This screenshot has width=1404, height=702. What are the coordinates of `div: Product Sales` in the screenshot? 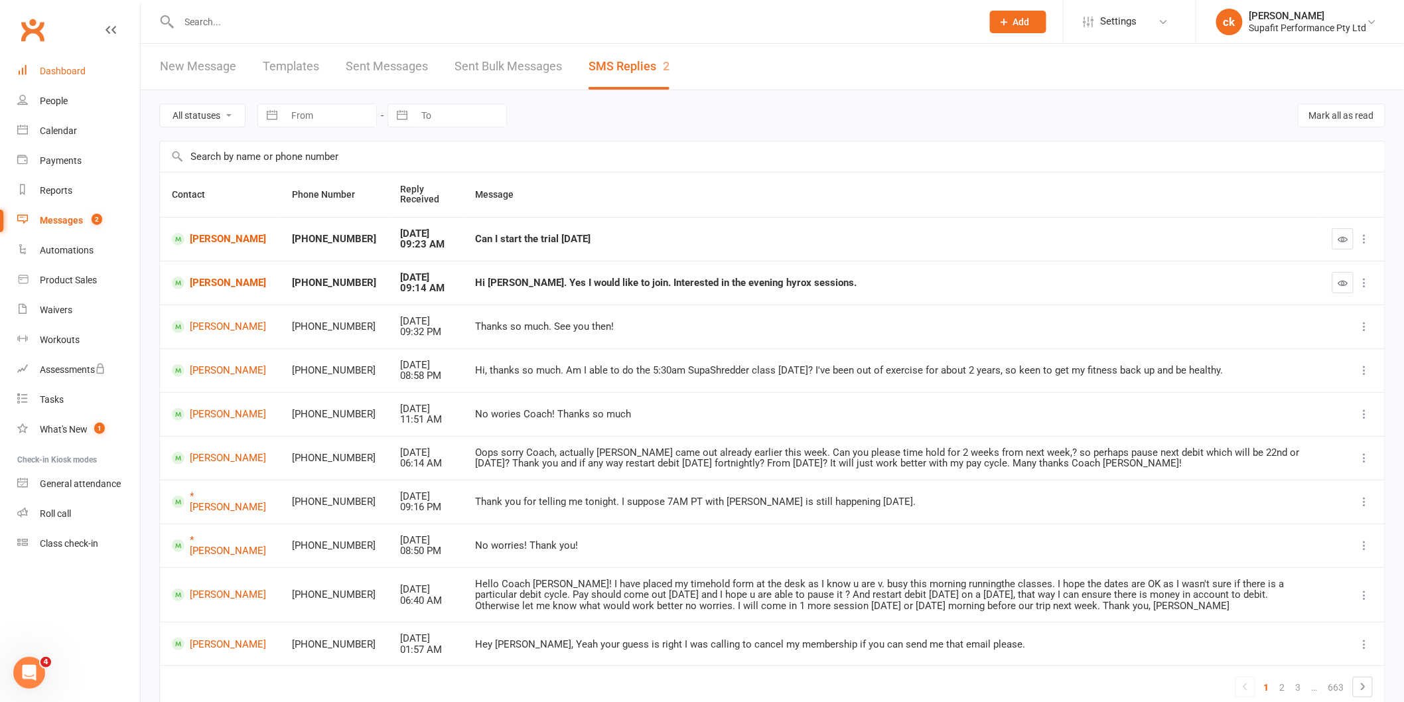 It's located at (68, 280).